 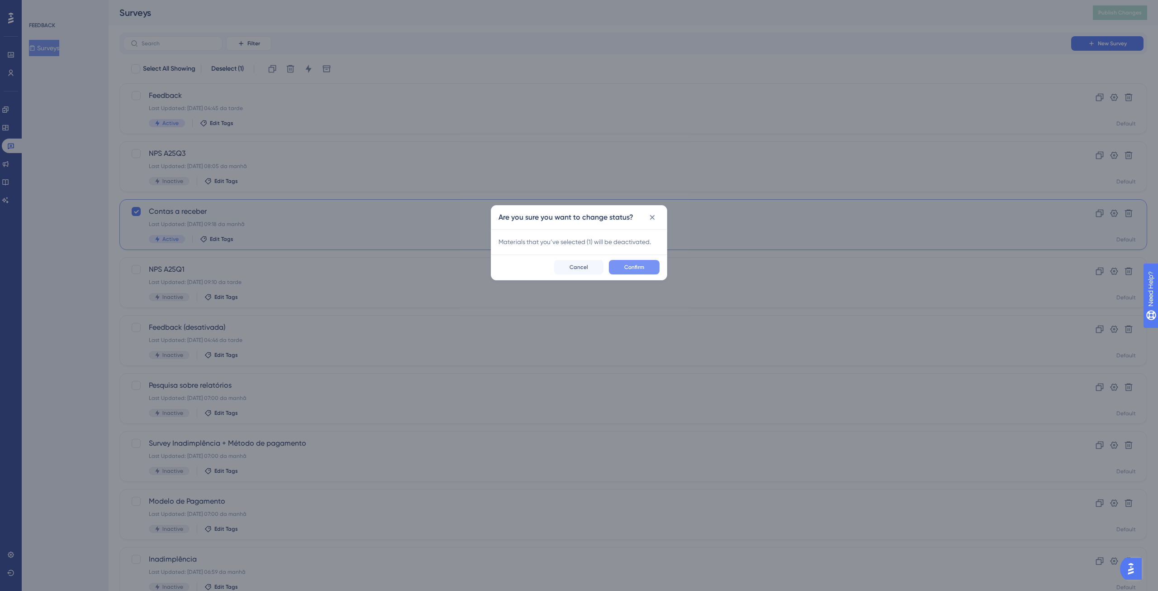 What do you see at coordinates (579, 267) in the screenshot?
I see `span: Cancel` at bounding box center [579, 267].